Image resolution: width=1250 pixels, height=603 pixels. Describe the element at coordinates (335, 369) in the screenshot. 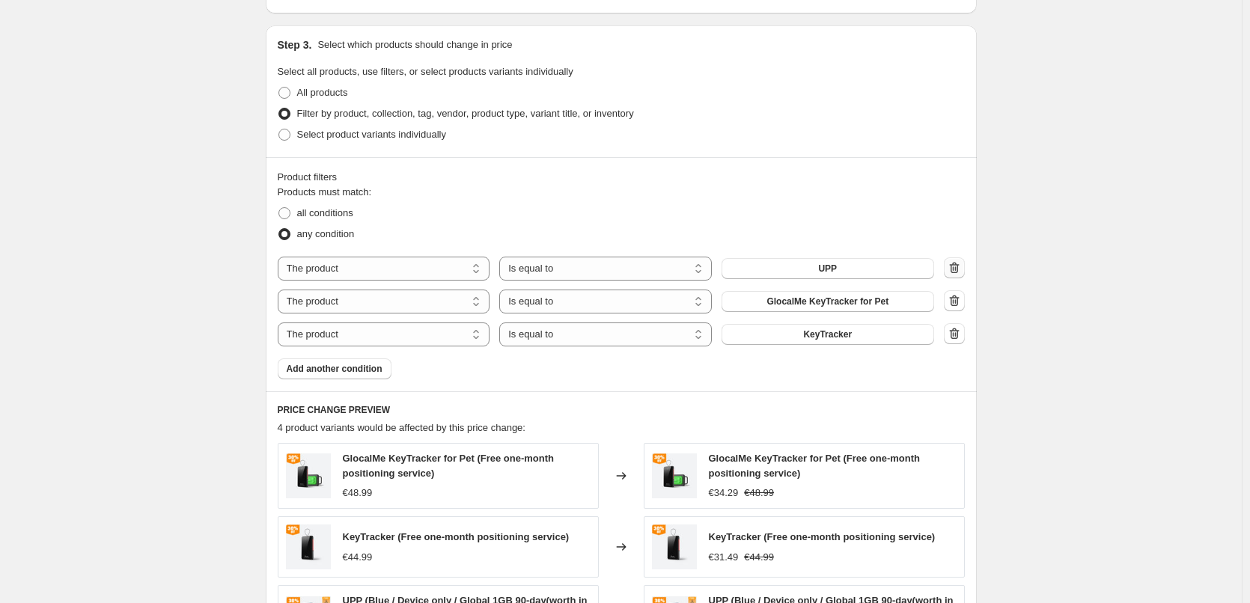

I see `button: Add another condition` at that location.